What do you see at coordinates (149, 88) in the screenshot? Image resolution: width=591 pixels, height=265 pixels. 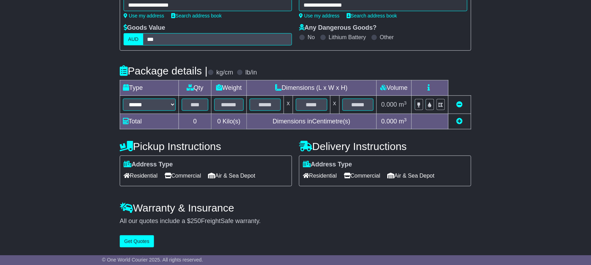 I see `td: Type` at bounding box center [149, 88].